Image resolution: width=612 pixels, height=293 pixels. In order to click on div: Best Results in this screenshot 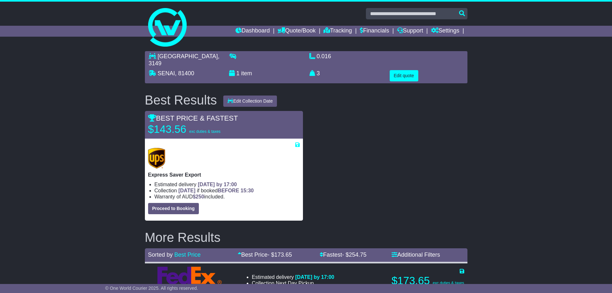, I will do `click(181, 100)`.